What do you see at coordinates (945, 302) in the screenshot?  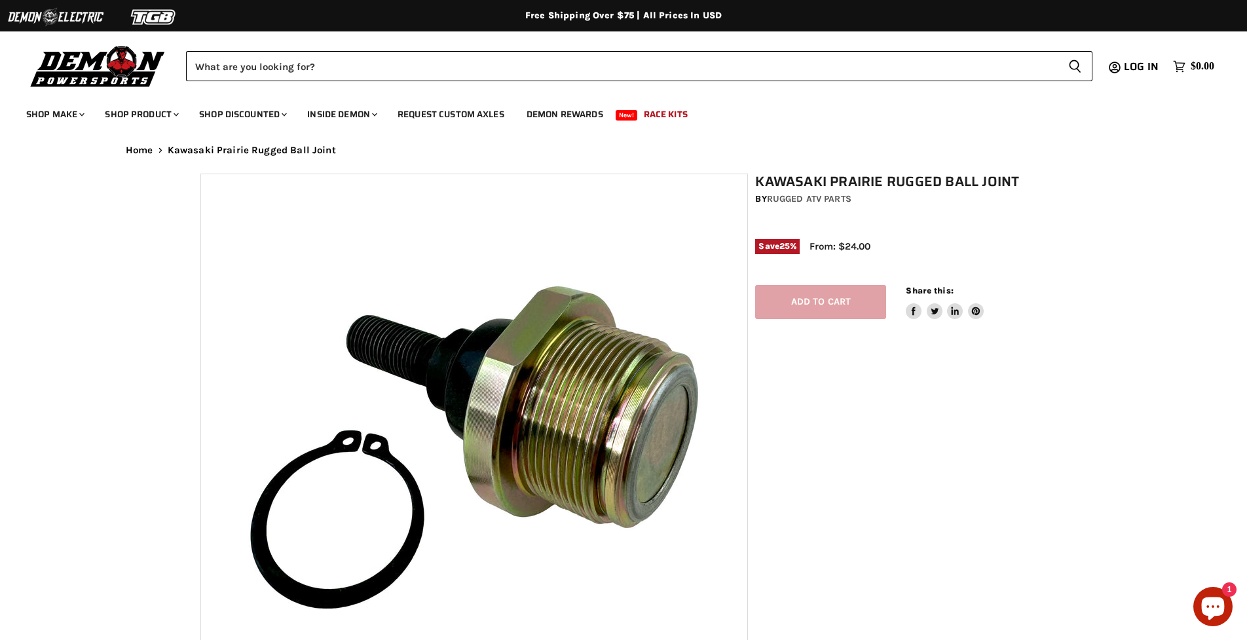 I see `aside: Share this:` at bounding box center [945, 302].